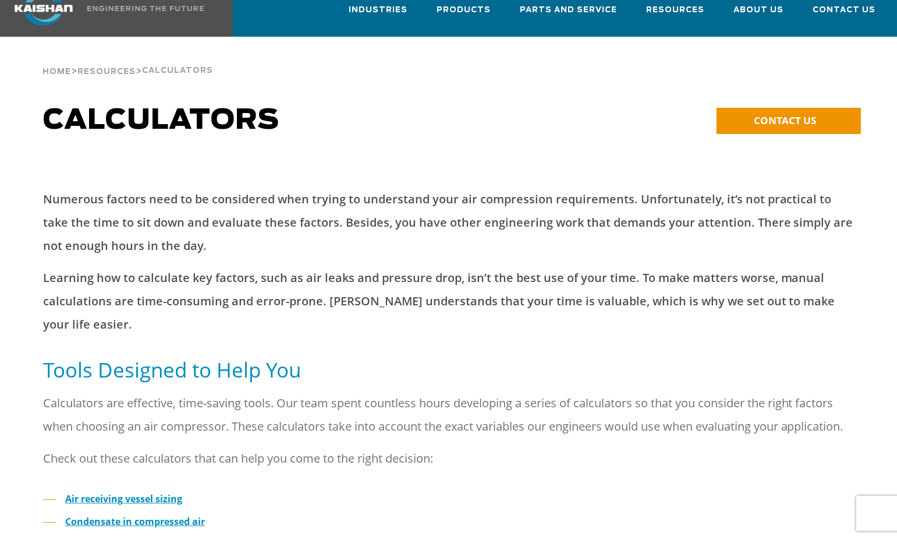  Describe the element at coordinates (844, 10) in the screenshot. I see `span: Contact Us` at that location.